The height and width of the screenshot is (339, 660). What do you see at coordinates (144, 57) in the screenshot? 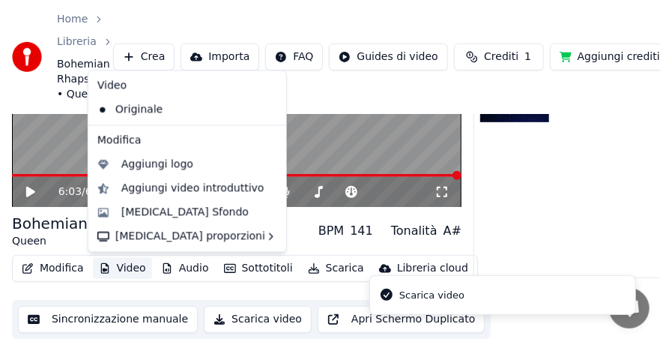
I see `button: Crea` at bounding box center [144, 57].